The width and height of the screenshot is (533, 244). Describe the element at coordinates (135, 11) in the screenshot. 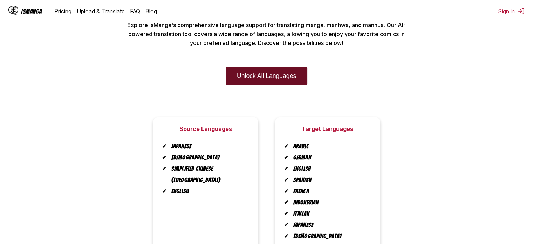

I see `a: FAQ` at that location.